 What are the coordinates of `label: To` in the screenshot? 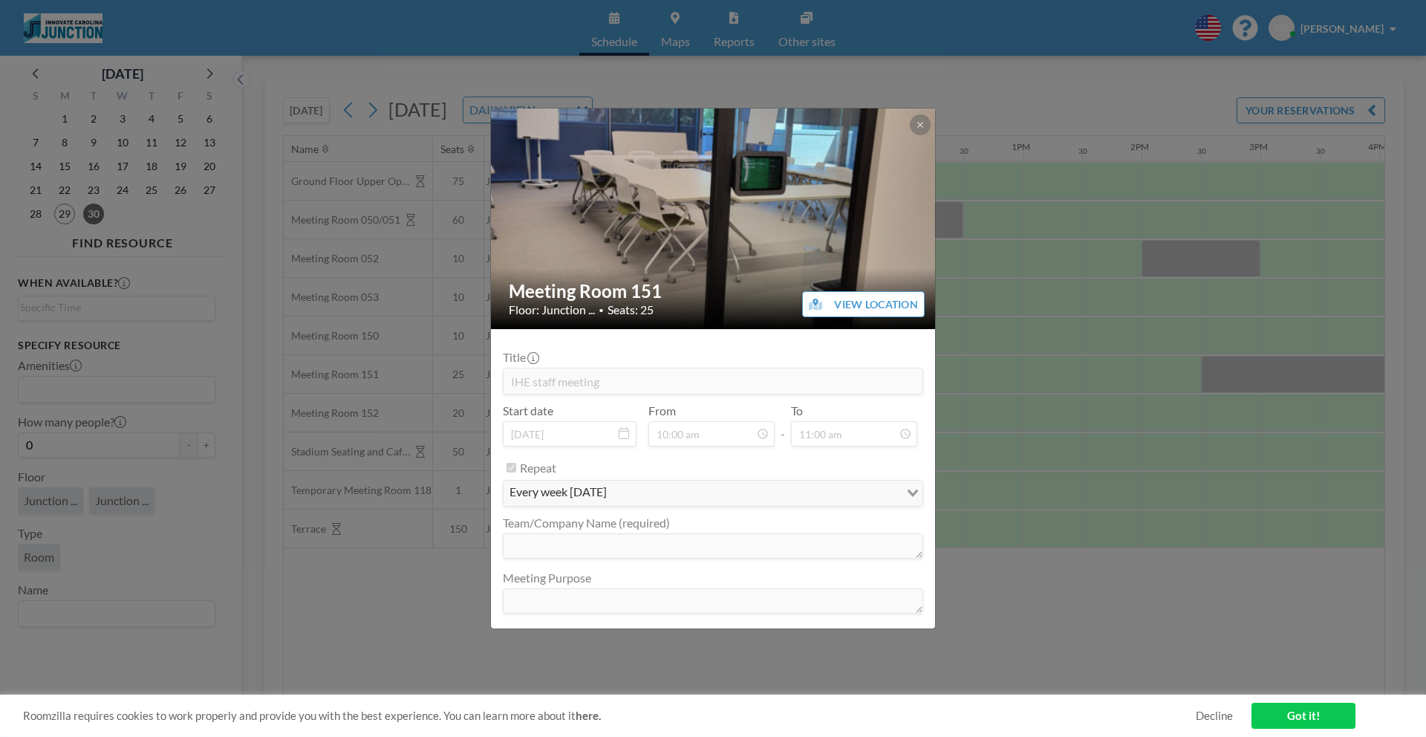 It's located at (797, 411).